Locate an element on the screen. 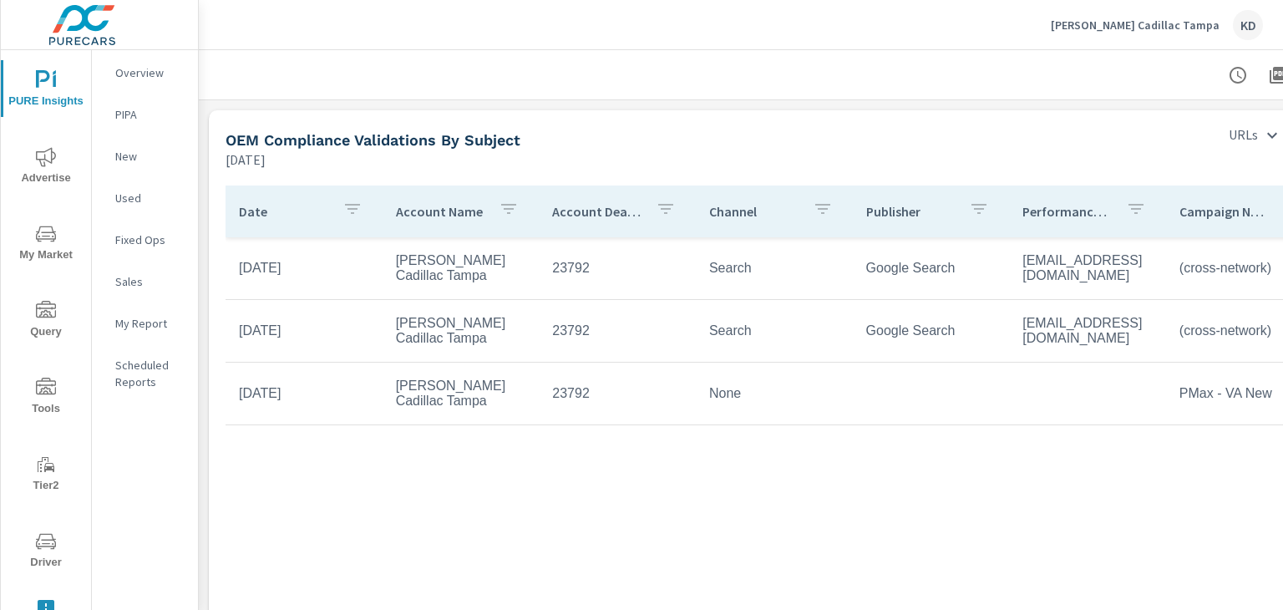 The image size is (1283, 610). div: KD is located at coordinates (1248, 25).